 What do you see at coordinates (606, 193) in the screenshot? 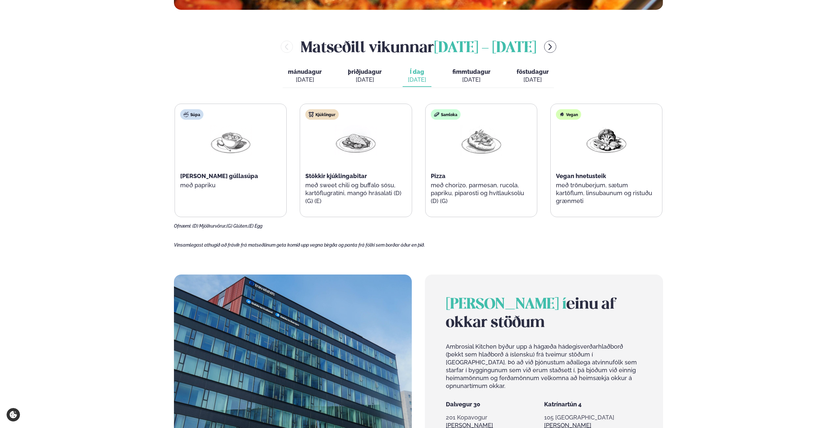
I see `p: með trönuberjum, sætum kartöflum, linsubaunum og ristuðu grænmeti` at bounding box center [606, 193].